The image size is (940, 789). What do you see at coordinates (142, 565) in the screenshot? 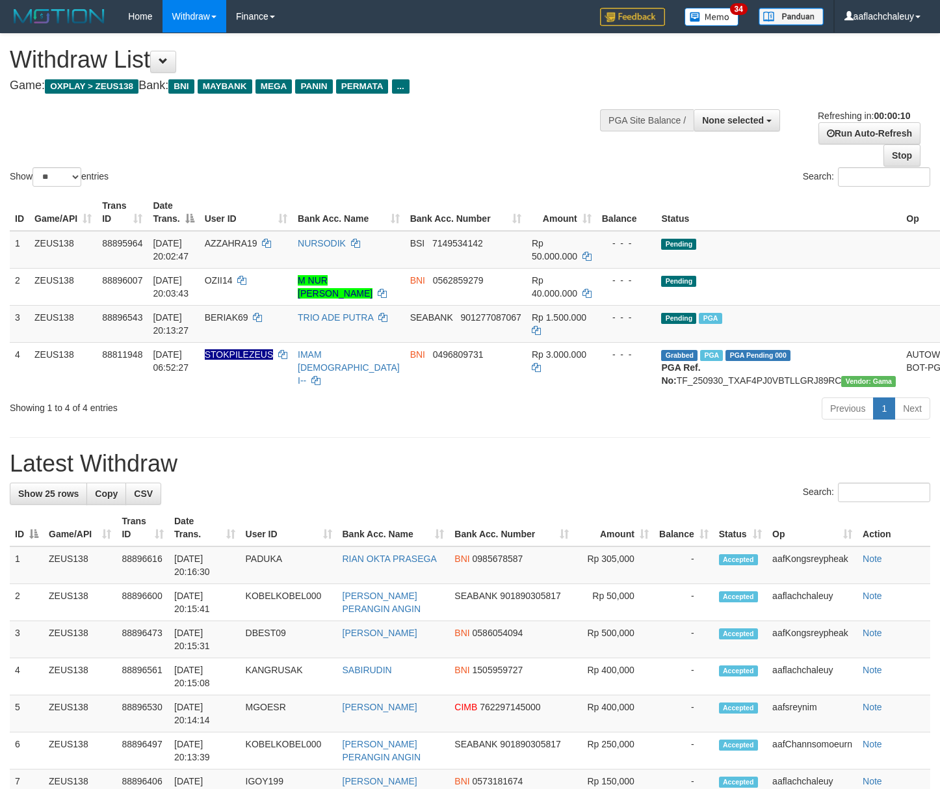
I see `td: 88896616` at bounding box center [142, 565].